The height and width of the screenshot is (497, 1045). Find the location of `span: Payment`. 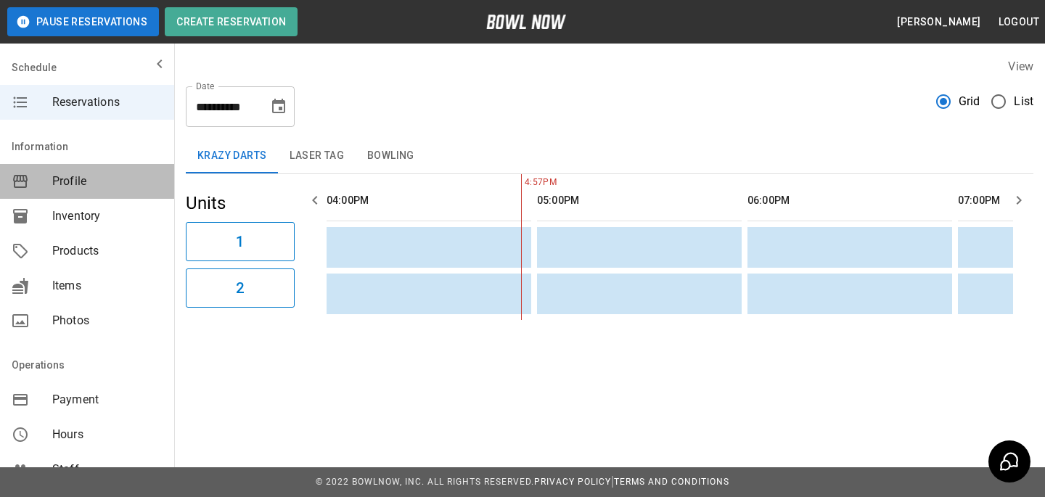

span: Payment is located at coordinates (107, 400).